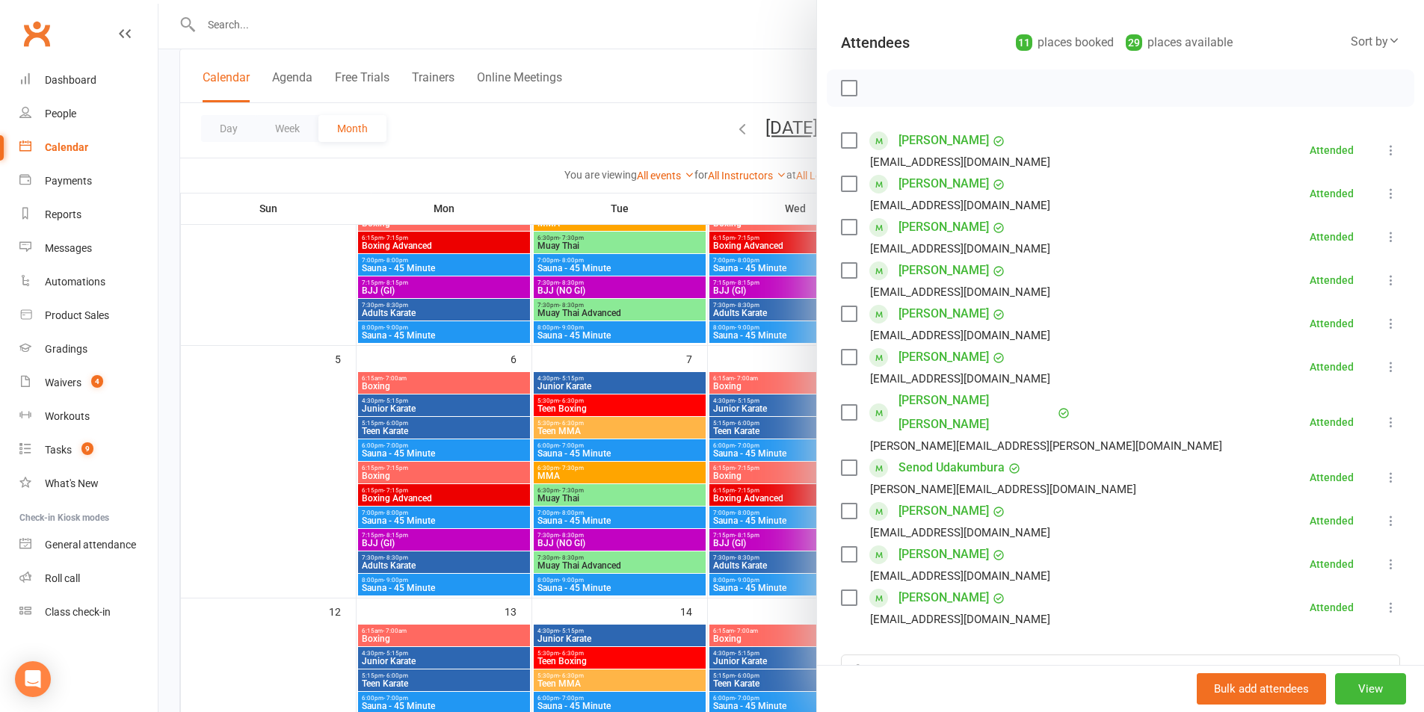 The image size is (1424, 712). Describe the element at coordinates (58, 450) in the screenshot. I see `div: Tasks` at that location.